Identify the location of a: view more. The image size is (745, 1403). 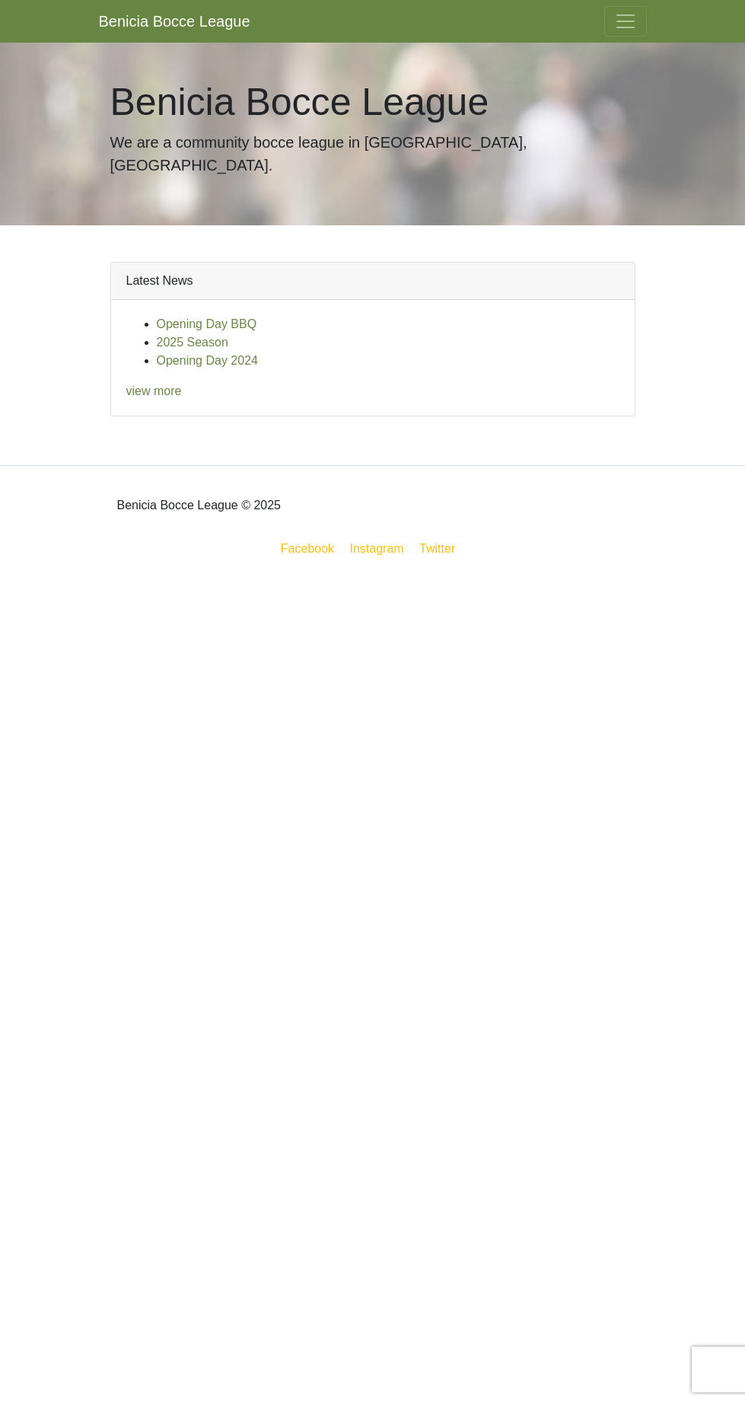
(154, 391).